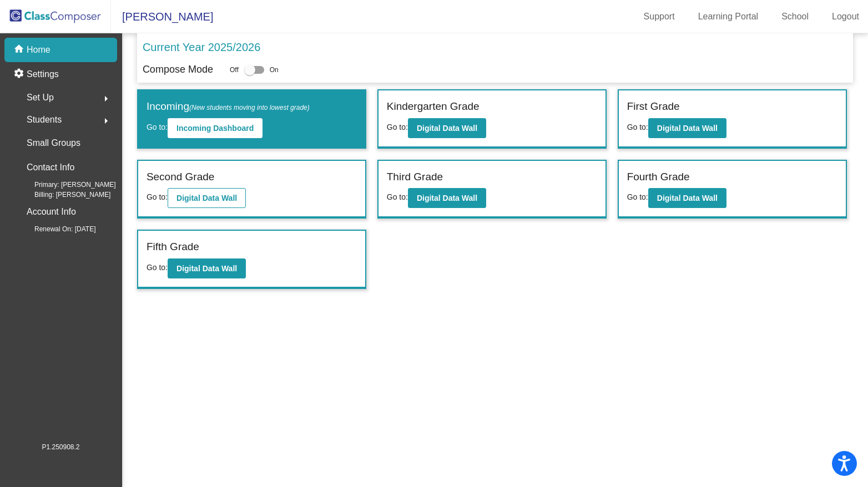  Describe the element at coordinates (178, 69) in the screenshot. I see `p: Compose Mode` at that location.